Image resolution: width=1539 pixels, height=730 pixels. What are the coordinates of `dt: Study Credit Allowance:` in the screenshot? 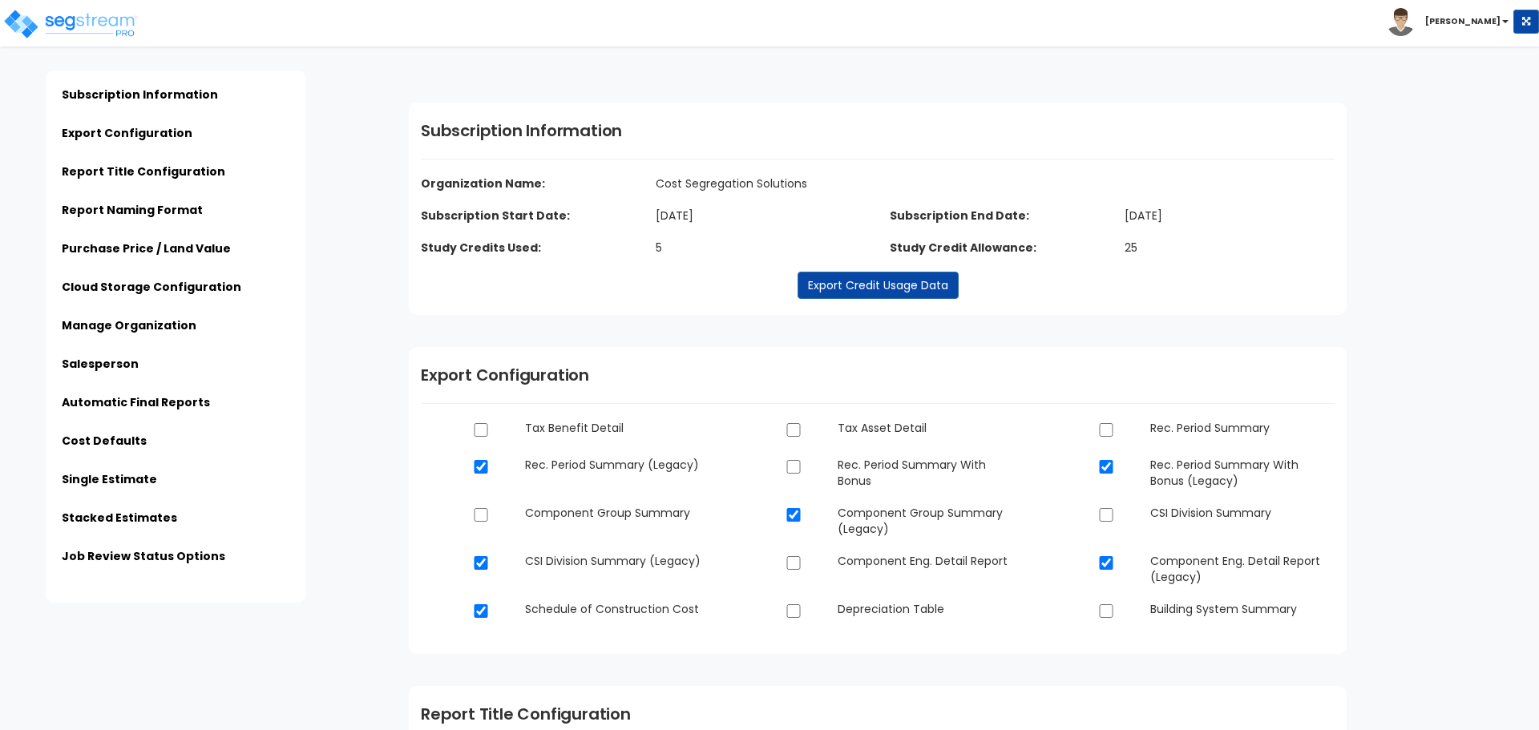 It's located at (995, 248).